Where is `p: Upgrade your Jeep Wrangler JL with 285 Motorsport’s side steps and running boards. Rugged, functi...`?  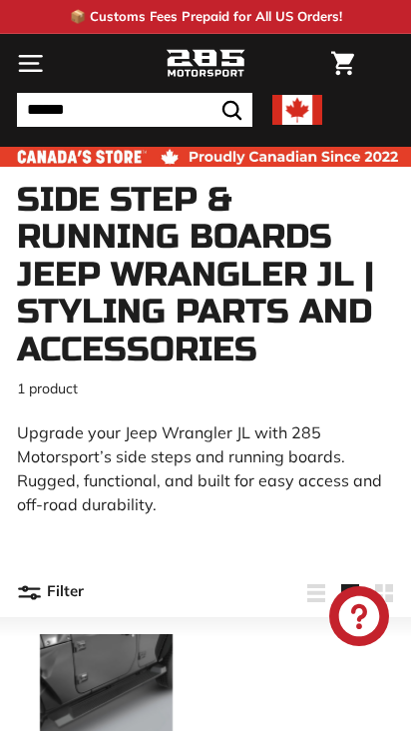 p: Upgrade your Jeep Wrangler JL with 285 Motorsport’s side steps and running boards. Rugged, functi... is located at coordinates (206, 468).